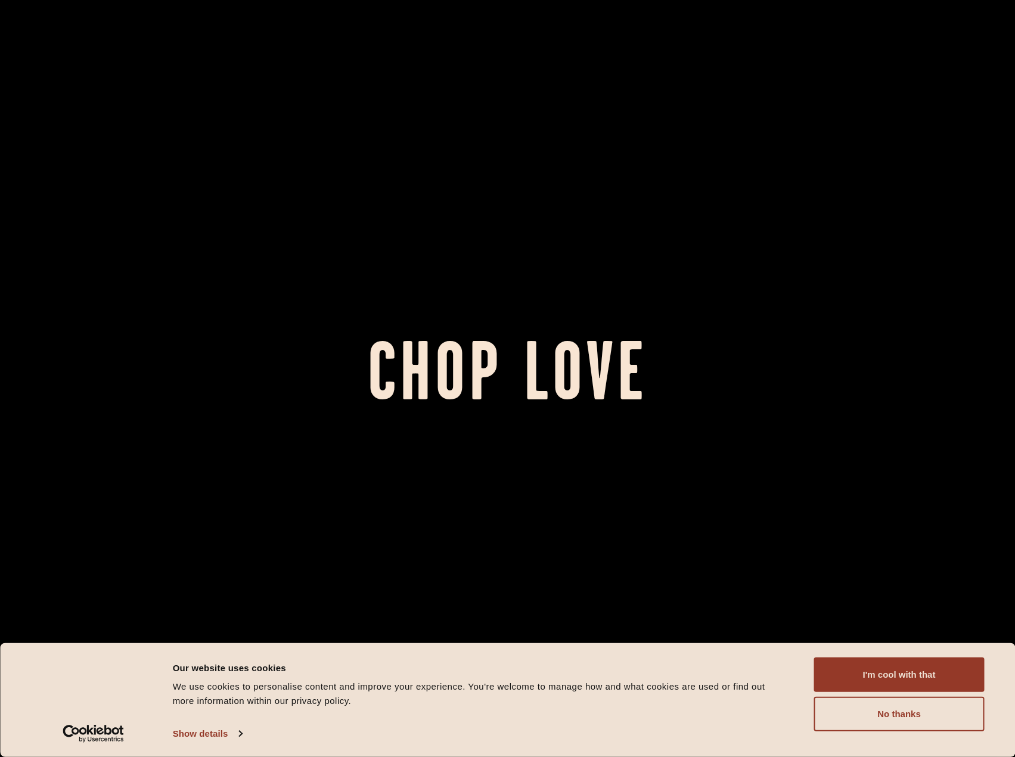  I want to click on button: No thanks, so click(899, 714).